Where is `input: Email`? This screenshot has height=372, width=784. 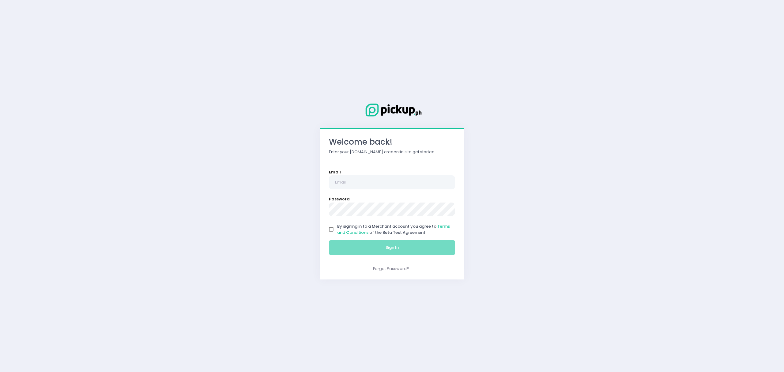 input: Email is located at coordinates (392, 182).